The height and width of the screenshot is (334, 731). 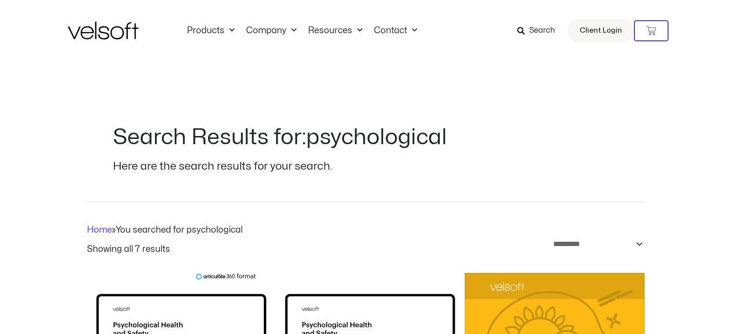 I want to click on a: Home, so click(x=99, y=230).